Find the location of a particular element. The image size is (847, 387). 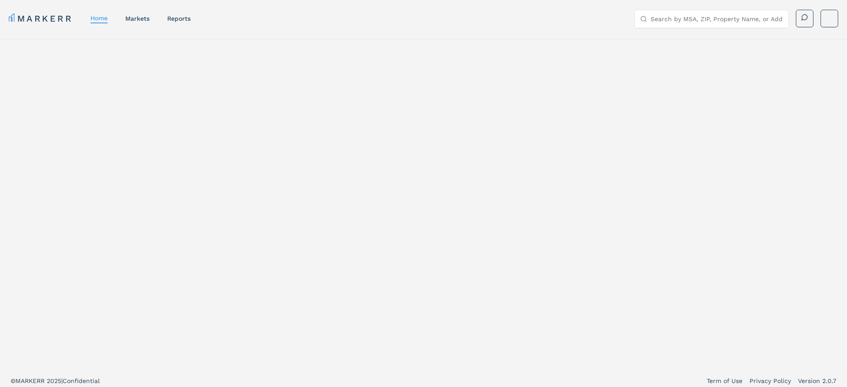

input: Search by MSA, ZIP, Property Name, or Address is located at coordinates (716, 19).